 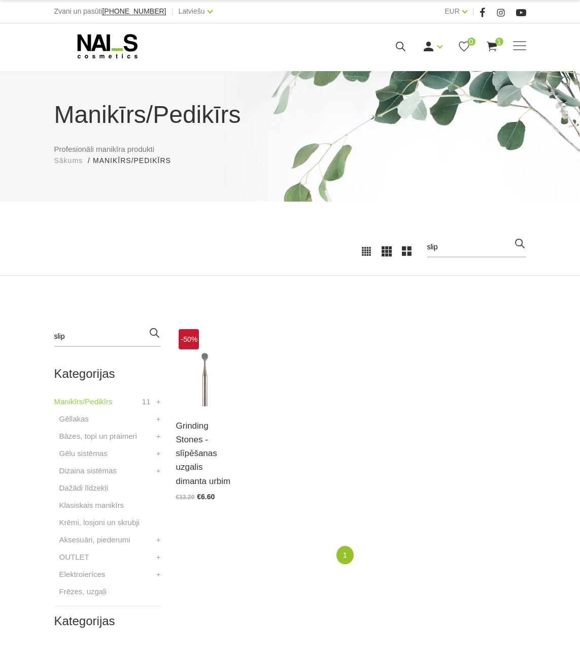 I want to click on a: Aksesuāri, piederumi, so click(x=95, y=539).